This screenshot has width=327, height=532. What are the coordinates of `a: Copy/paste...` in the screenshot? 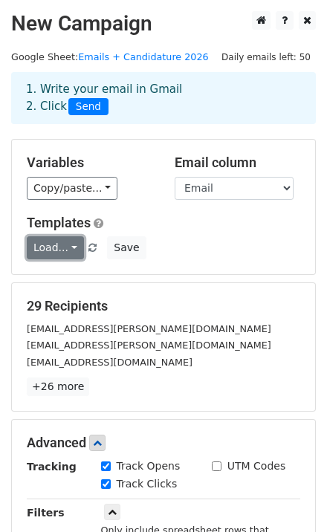 It's located at (72, 188).